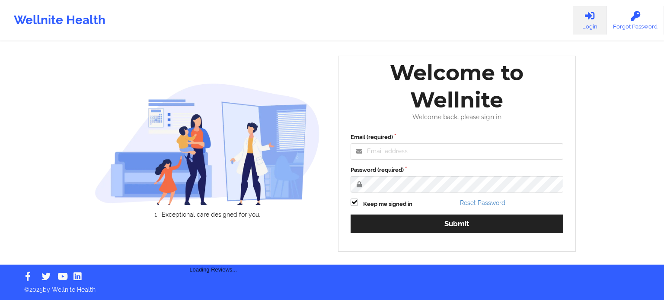  Describe the element at coordinates (213, 254) in the screenshot. I see `div: Loading Reviews...` at that location.